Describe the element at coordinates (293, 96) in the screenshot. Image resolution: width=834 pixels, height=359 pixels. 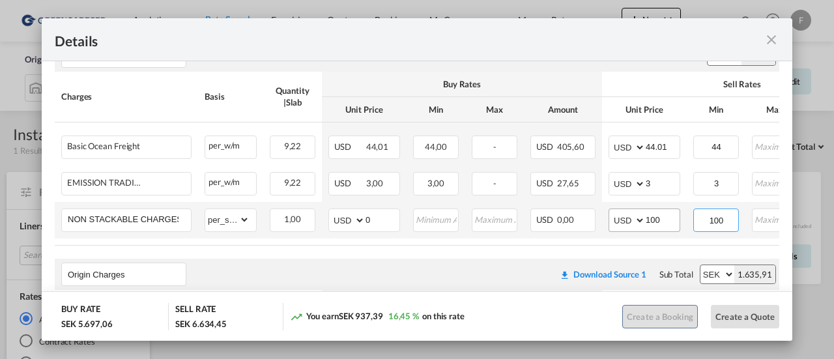
I see `div: Quantity | Slab` at that location.